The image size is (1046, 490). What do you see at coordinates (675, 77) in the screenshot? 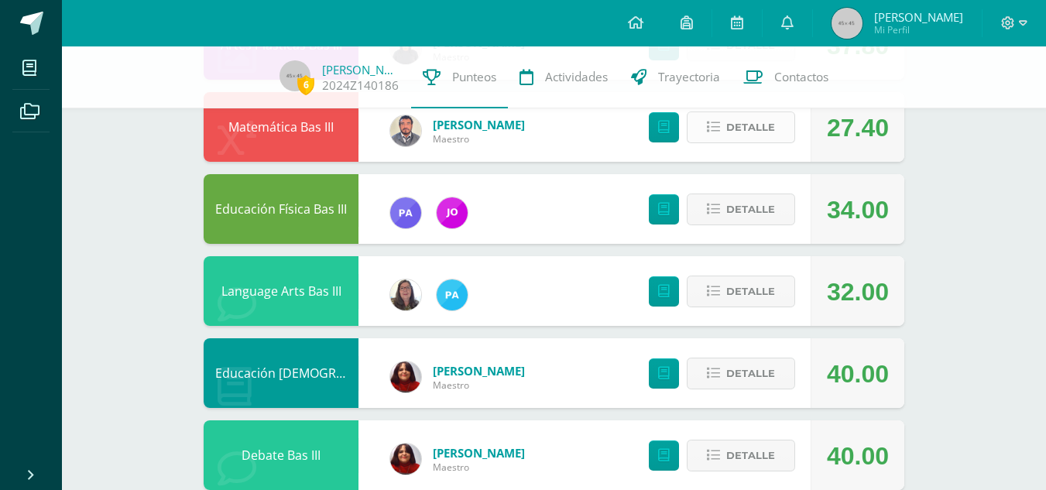
I see `a: Trayectoria` at bounding box center [675, 77].